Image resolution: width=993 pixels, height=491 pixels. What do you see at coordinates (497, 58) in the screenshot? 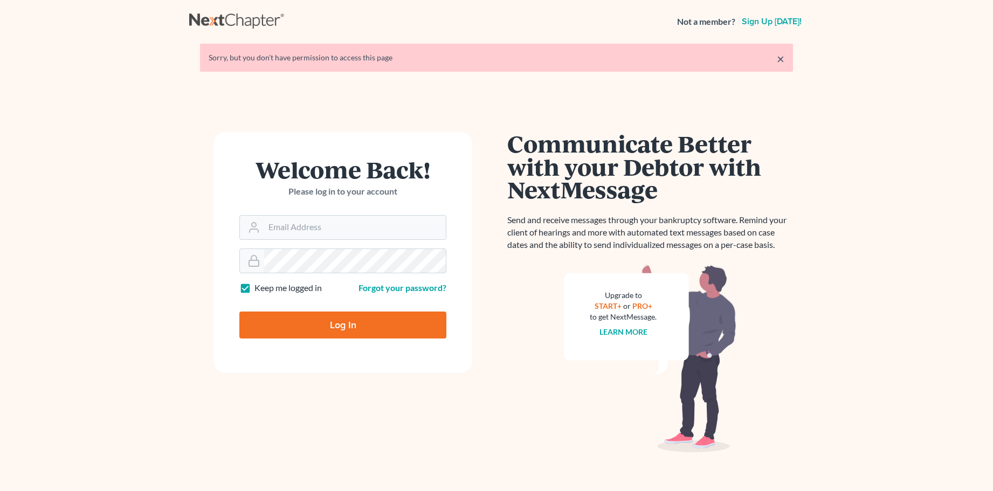
I see `div: Sorry, but you don't have permission to access this page` at bounding box center [497, 58].